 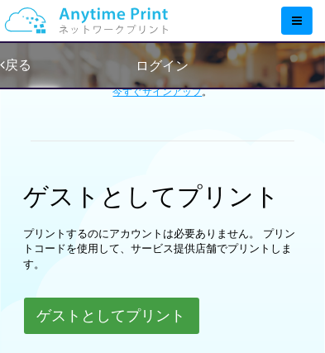 What do you see at coordinates (163, 65) in the screenshot?
I see `span: ログイン` at bounding box center [163, 65].